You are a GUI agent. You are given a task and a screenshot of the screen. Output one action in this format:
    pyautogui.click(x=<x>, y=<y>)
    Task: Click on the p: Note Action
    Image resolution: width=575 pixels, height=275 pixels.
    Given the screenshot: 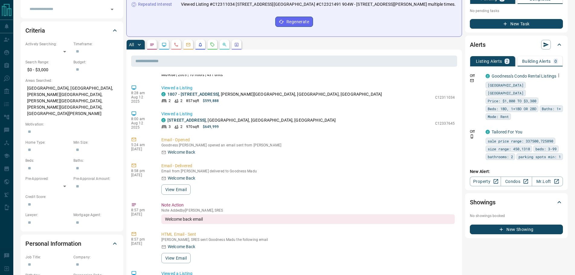 What is the action you would take?
    pyautogui.click(x=308, y=205)
    